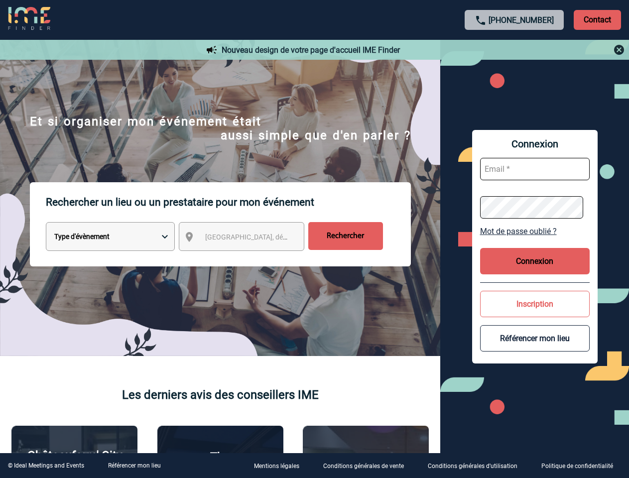 The image size is (629, 478). What do you see at coordinates (597, 20) in the screenshot?
I see `p: Contact` at bounding box center [597, 20].